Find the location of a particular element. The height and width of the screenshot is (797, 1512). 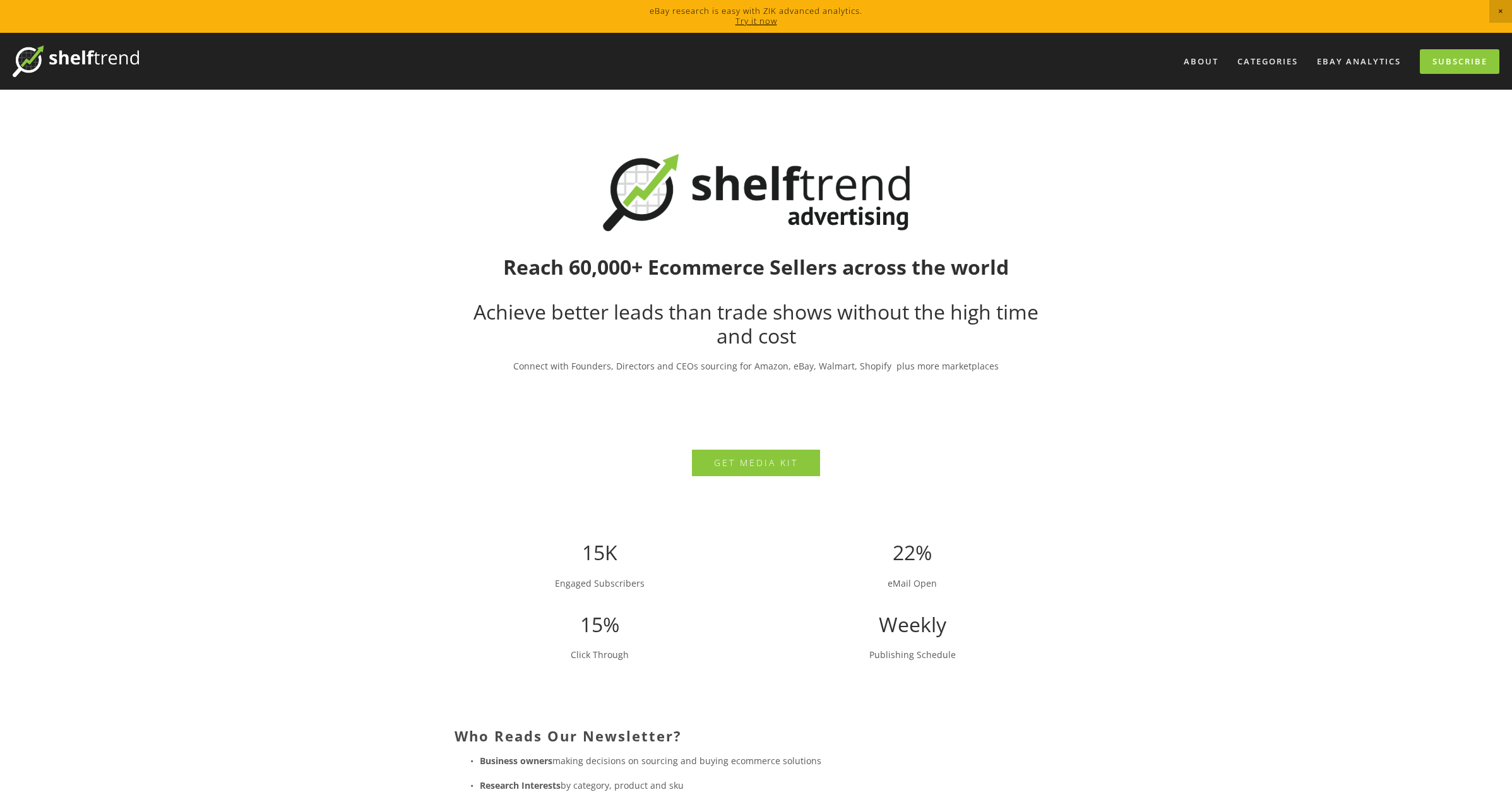

img: ShelfTrend is located at coordinates (76, 61).